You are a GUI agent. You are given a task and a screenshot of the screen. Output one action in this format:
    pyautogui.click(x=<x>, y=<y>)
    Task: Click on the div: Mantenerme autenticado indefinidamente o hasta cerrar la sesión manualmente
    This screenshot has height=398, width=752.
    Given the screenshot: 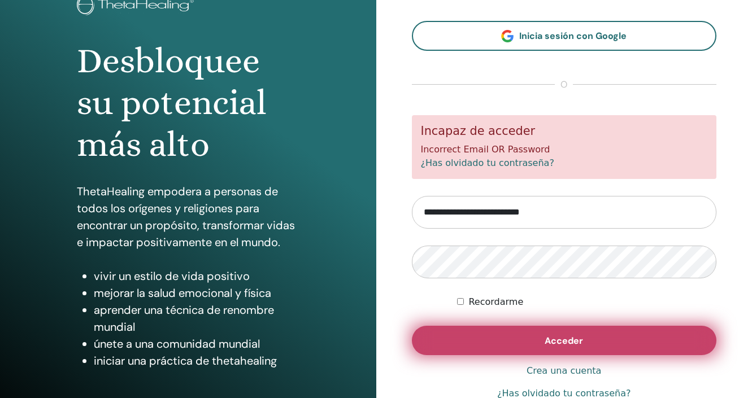 What is the action you would take?
    pyautogui.click(x=586, y=302)
    